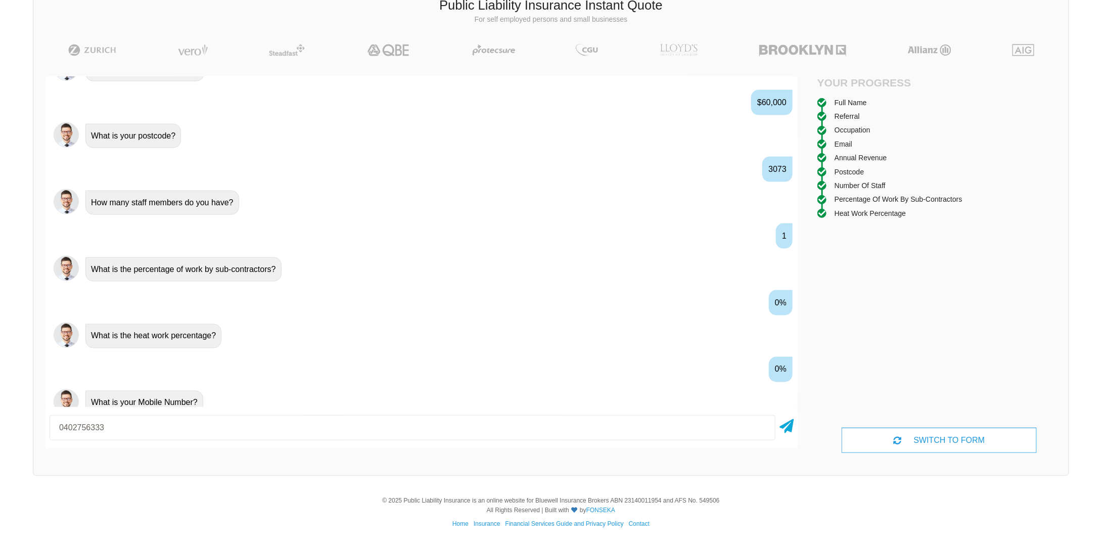 The height and width of the screenshot is (543, 1102). Describe the element at coordinates (639, 524) in the screenshot. I see `a: Contact` at that location.